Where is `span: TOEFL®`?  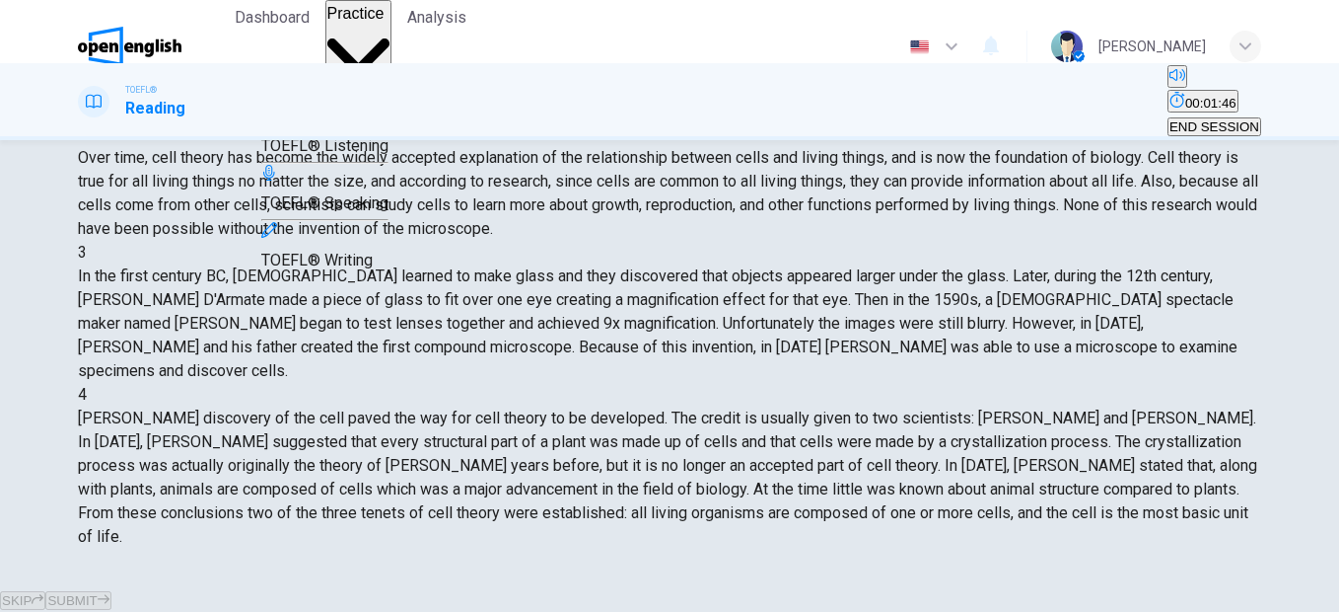 span: TOEFL® is located at coordinates (141, 90).